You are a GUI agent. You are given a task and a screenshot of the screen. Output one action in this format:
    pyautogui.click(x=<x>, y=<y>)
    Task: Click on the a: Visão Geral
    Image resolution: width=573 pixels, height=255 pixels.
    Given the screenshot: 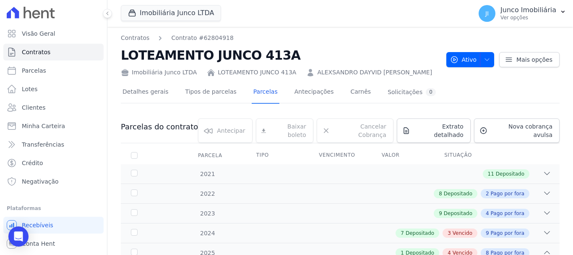 What is the action you would take?
    pyautogui.click(x=53, y=34)
    